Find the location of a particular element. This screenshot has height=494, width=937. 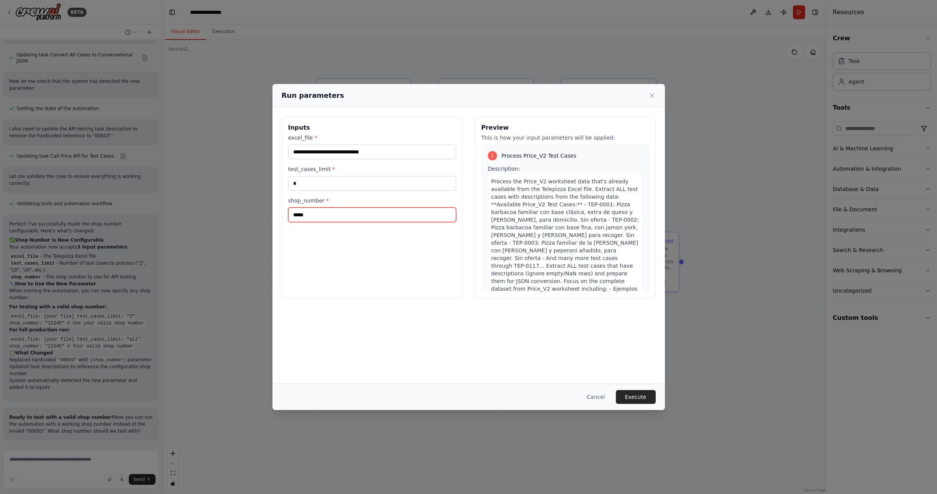

label: shop_number is located at coordinates (372, 200).